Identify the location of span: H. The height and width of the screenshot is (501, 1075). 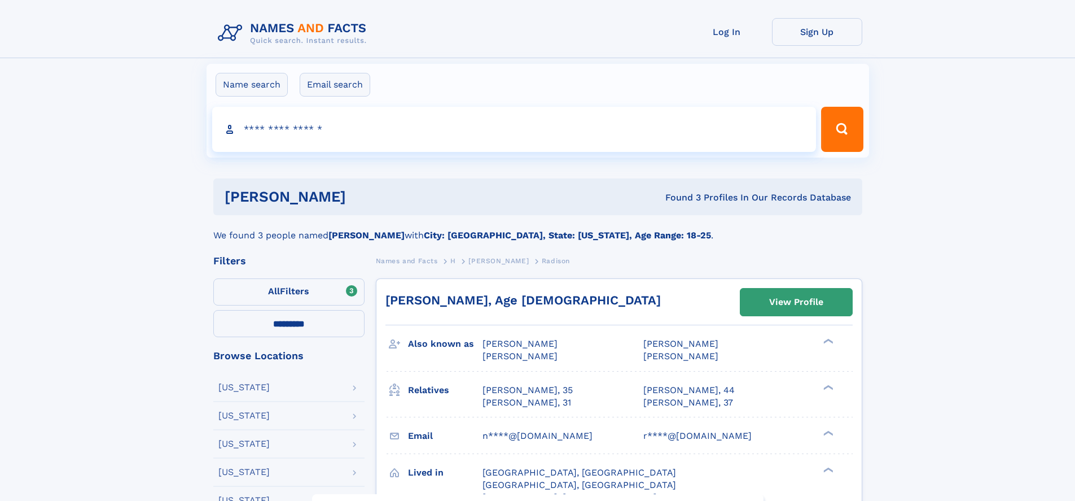
(453, 261).